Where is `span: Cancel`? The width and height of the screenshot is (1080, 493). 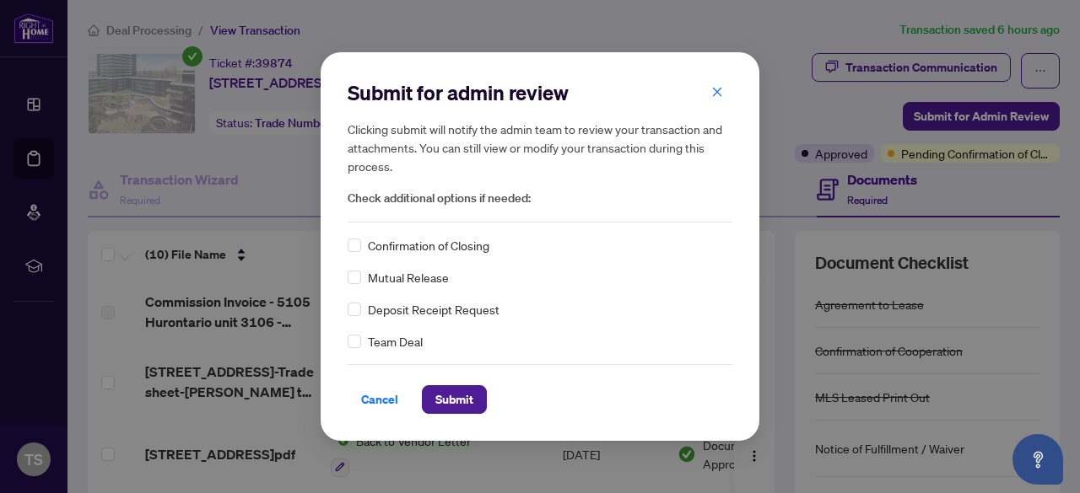 span: Cancel is located at coordinates (380, 400).